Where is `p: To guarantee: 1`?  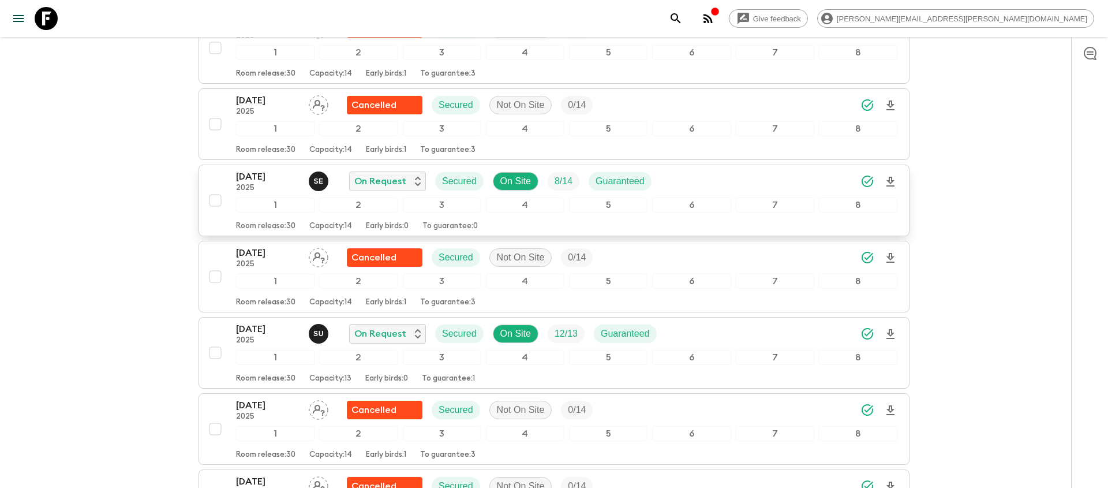 p: To guarantee: 1 is located at coordinates (448, 379).